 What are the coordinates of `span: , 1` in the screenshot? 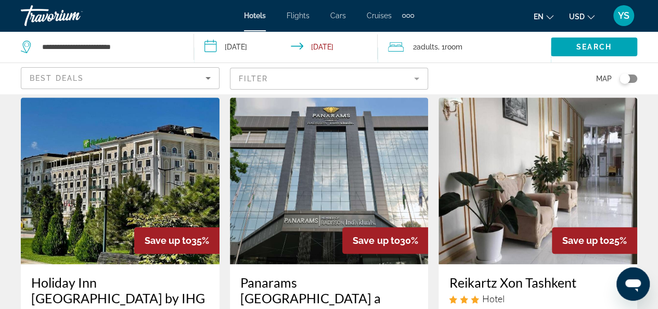 It's located at (450, 47).